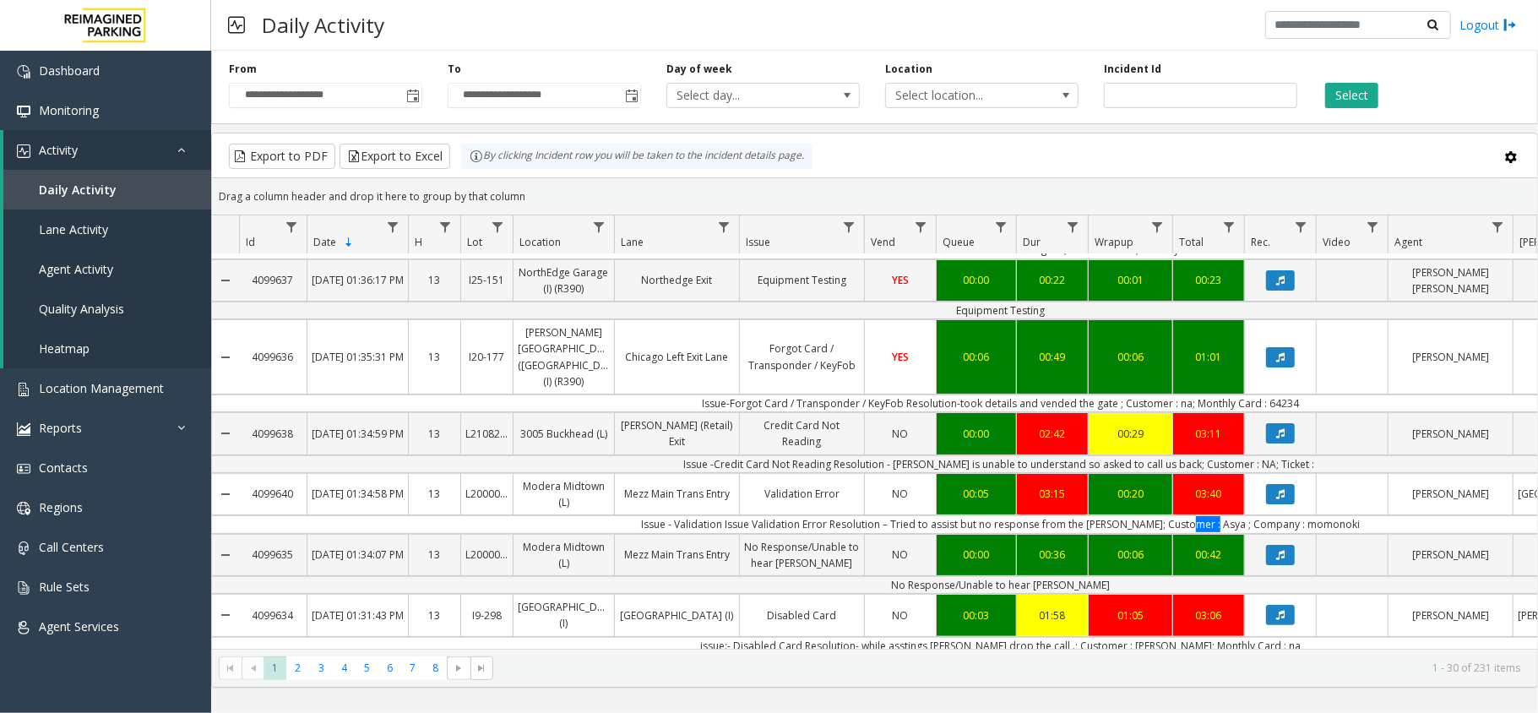 The width and height of the screenshot is (1538, 713). I want to click on a: H Filter Menu, so click(445, 226).